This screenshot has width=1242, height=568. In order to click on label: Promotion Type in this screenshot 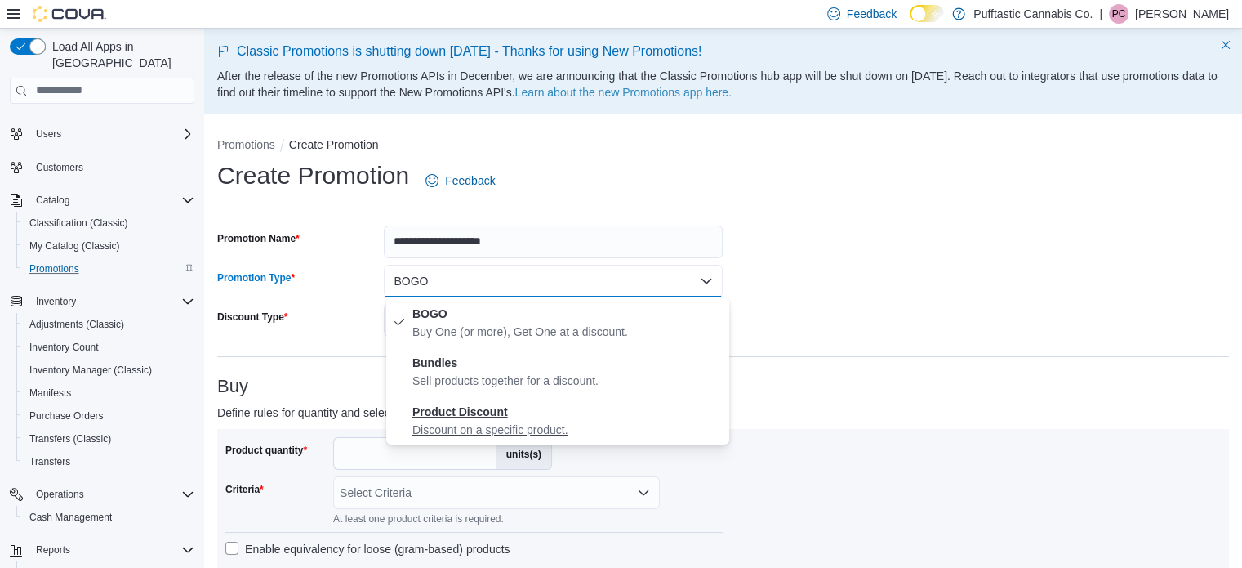, I will do `click(256, 278)`.